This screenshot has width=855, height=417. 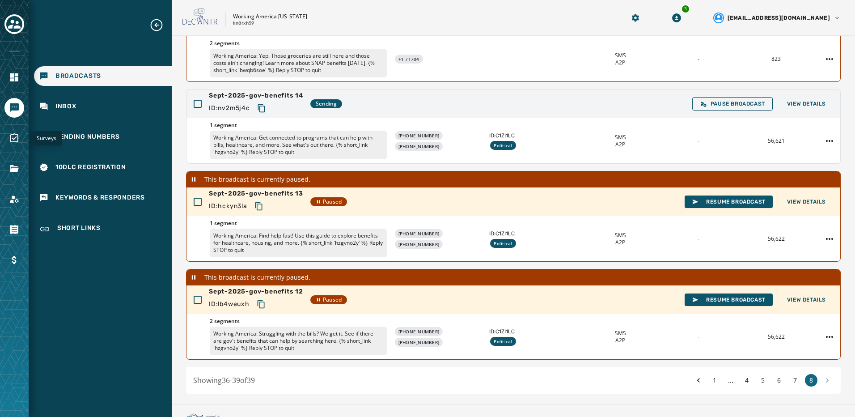 What do you see at coordinates (103, 106) in the screenshot?
I see `a: Navigate to Inbox` at bounding box center [103, 106].